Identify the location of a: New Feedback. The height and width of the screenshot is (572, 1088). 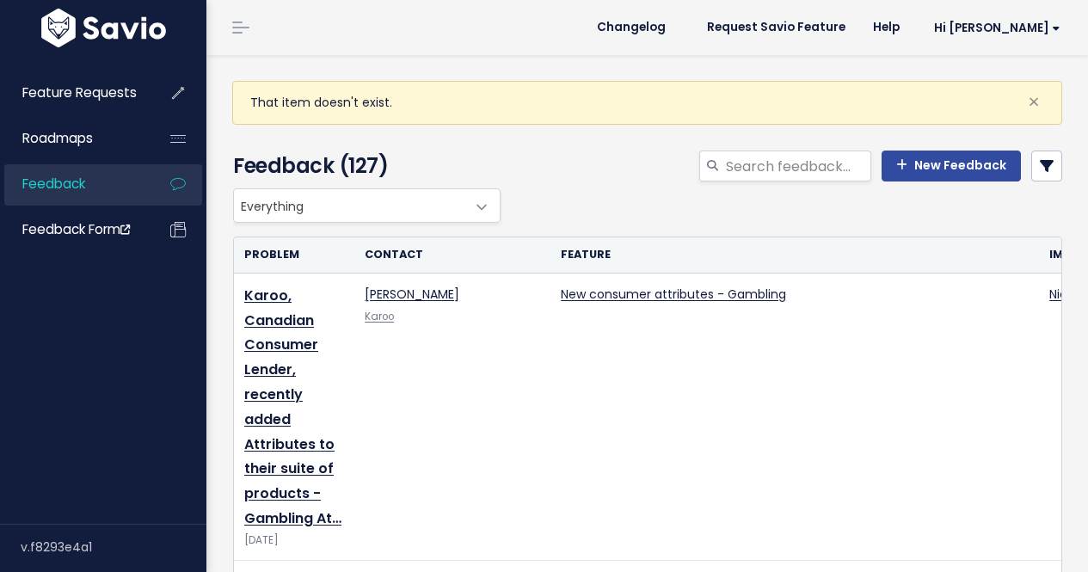
(951, 166).